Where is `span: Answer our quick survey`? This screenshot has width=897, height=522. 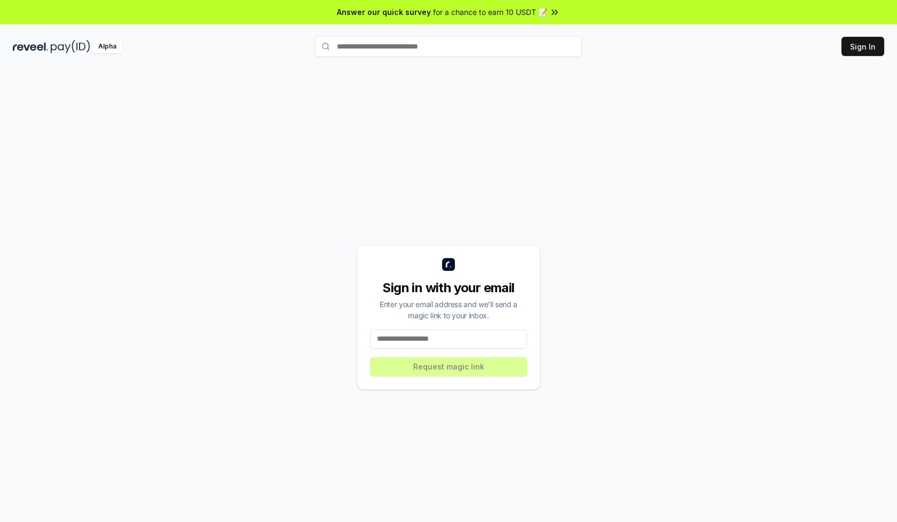
span: Answer our quick survey is located at coordinates (384, 12).